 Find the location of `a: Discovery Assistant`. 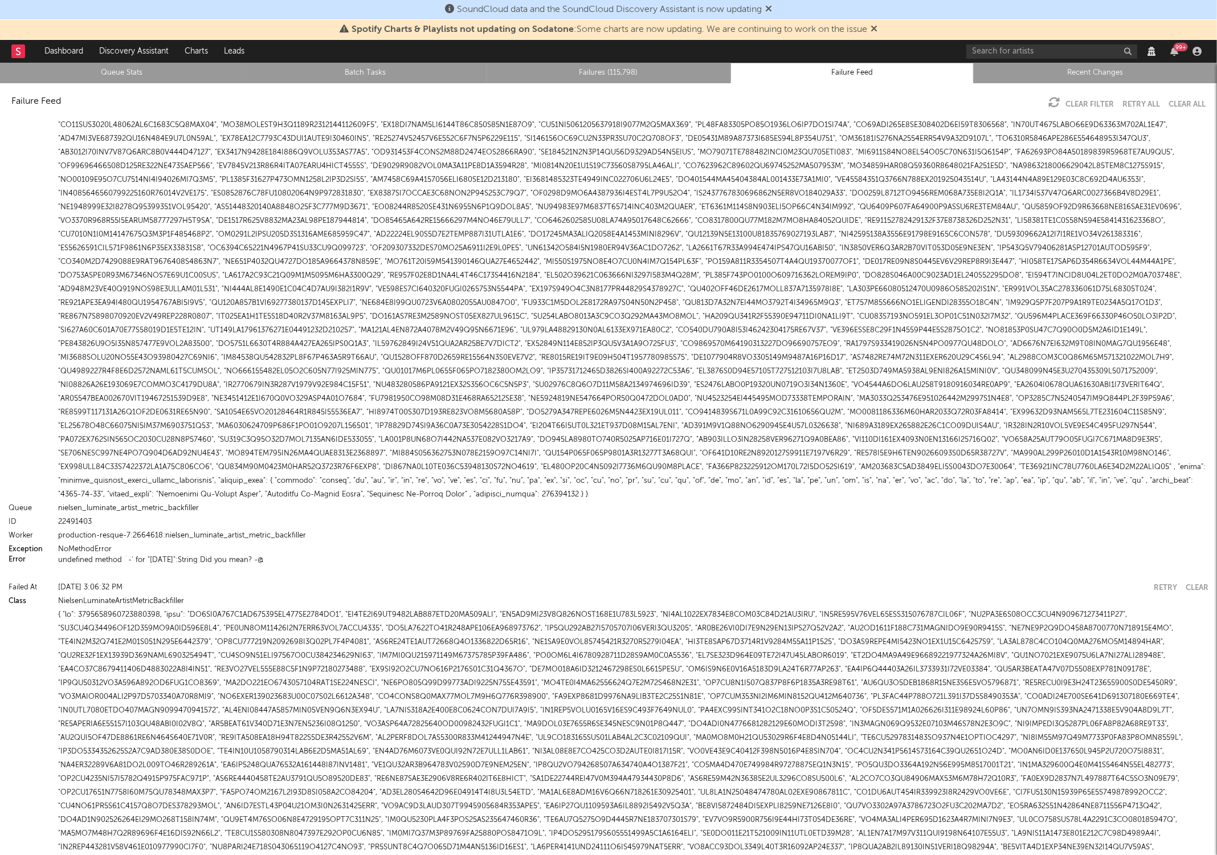

a: Discovery Assistant is located at coordinates (134, 51).